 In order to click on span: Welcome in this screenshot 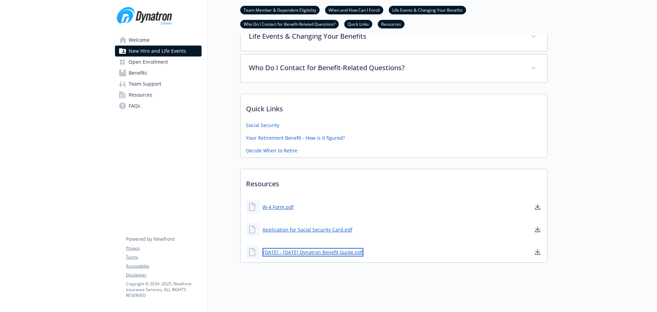, I will do `click(139, 40)`.